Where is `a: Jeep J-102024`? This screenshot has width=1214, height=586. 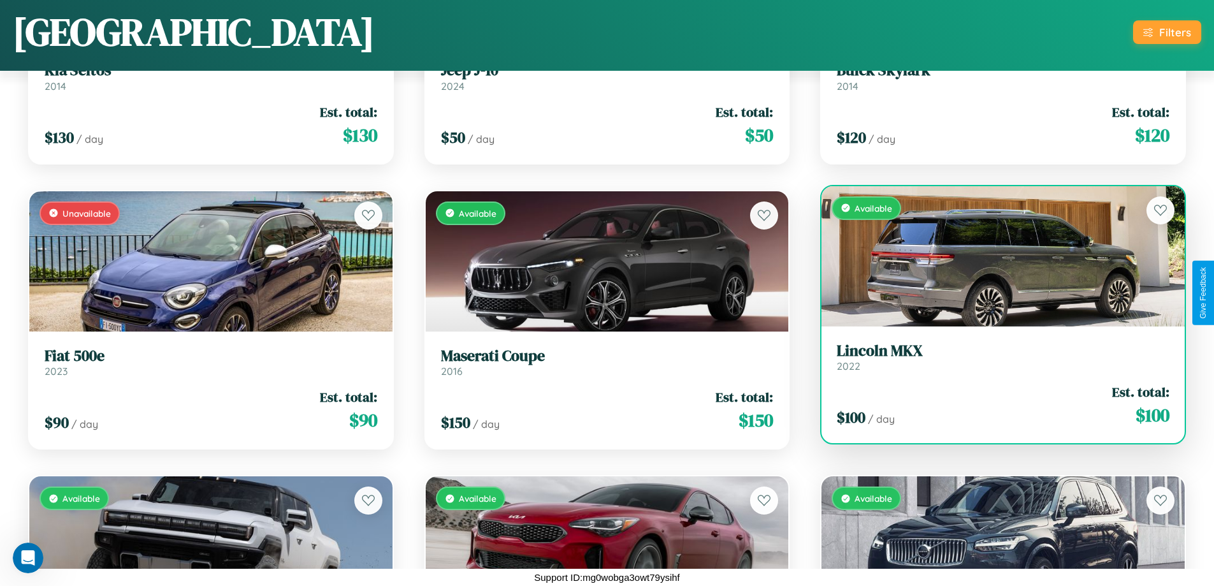
a: Jeep J-102024 is located at coordinates (607, 76).